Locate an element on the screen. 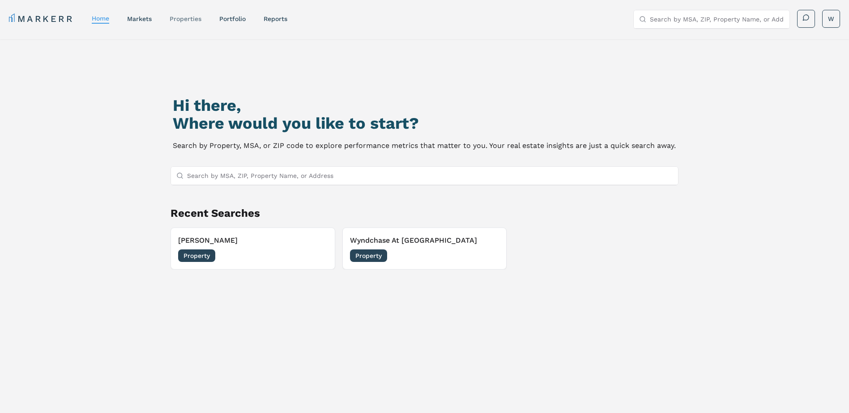 Image resolution: width=849 pixels, height=413 pixels. span: W is located at coordinates (831, 19).